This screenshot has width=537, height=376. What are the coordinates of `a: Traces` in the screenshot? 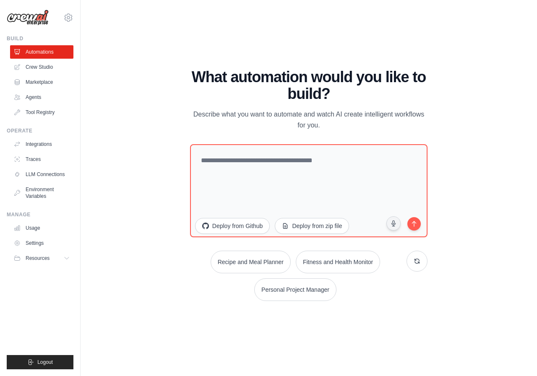 It's located at (42, 159).